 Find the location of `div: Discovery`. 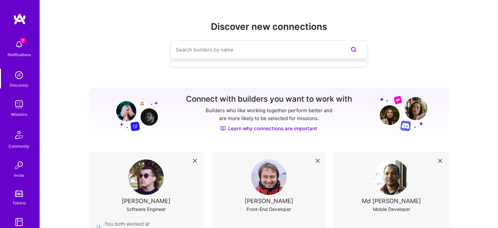

div: Discovery is located at coordinates (19, 85).